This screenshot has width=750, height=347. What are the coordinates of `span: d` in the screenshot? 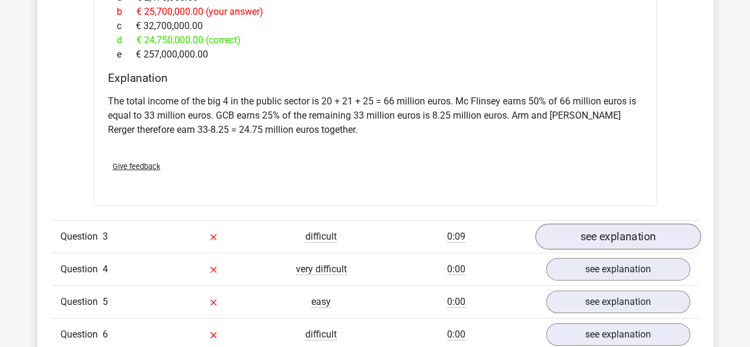 It's located at (126, 40).